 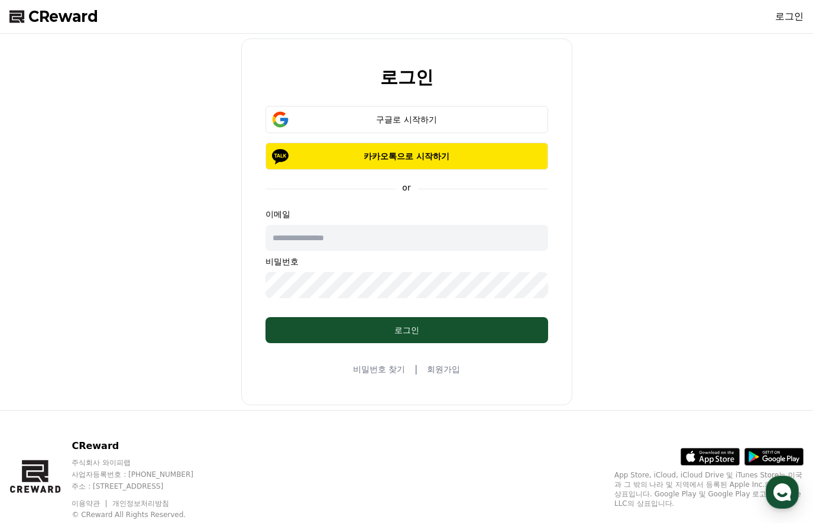 I want to click on span: 홈, so click(x=41, y=398).